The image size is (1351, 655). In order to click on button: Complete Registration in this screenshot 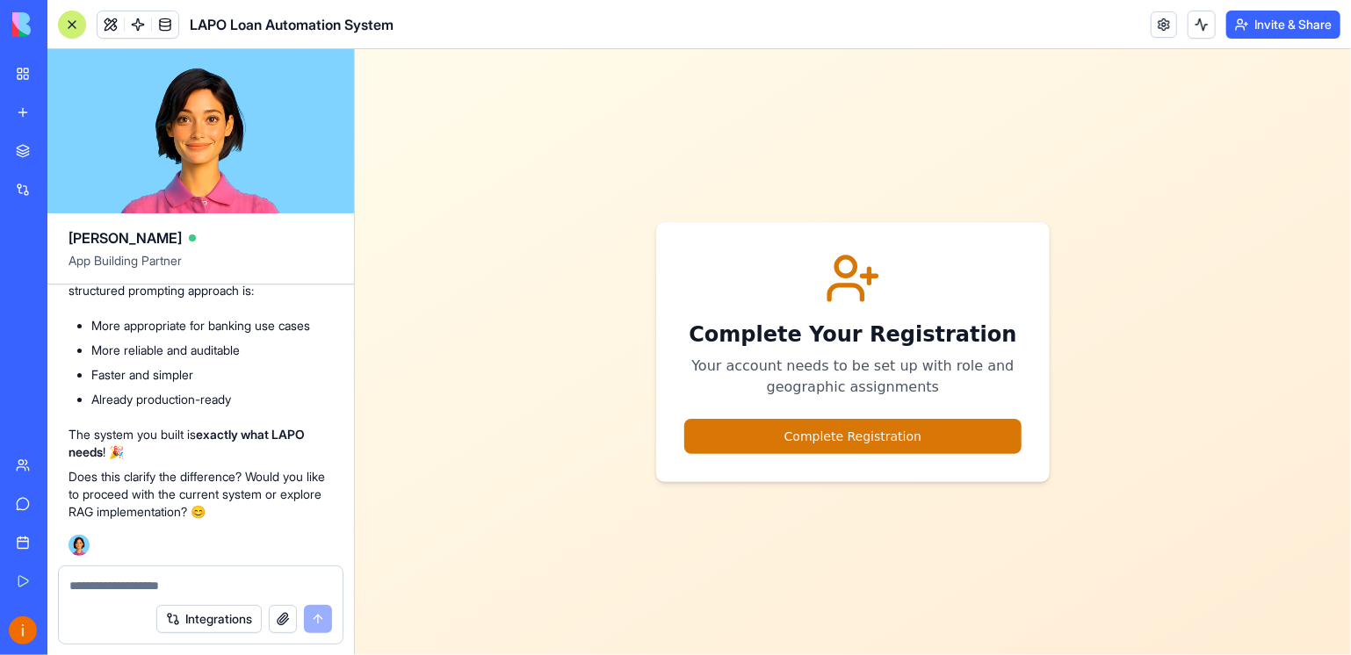, I will do `click(498, 387)`.